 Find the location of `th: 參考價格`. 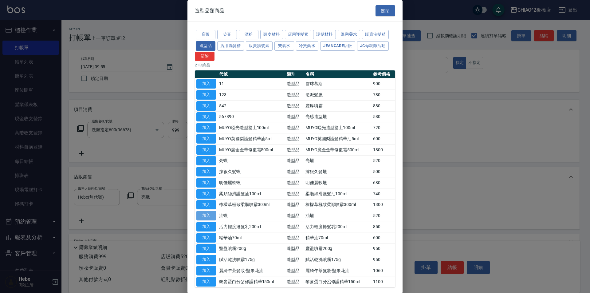

th: 參考價格 is located at coordinates (383, 74).